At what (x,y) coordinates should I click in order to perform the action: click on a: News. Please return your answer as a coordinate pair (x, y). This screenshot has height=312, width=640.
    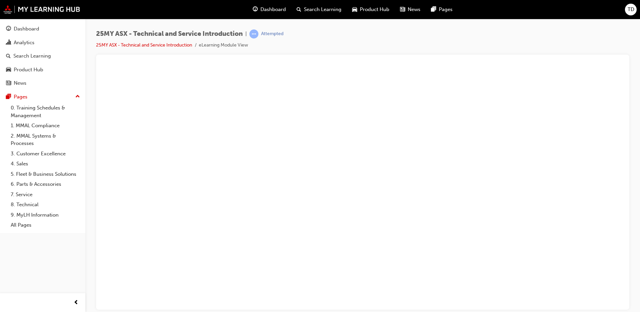
    Looking at the image, I should click on (43, 83).